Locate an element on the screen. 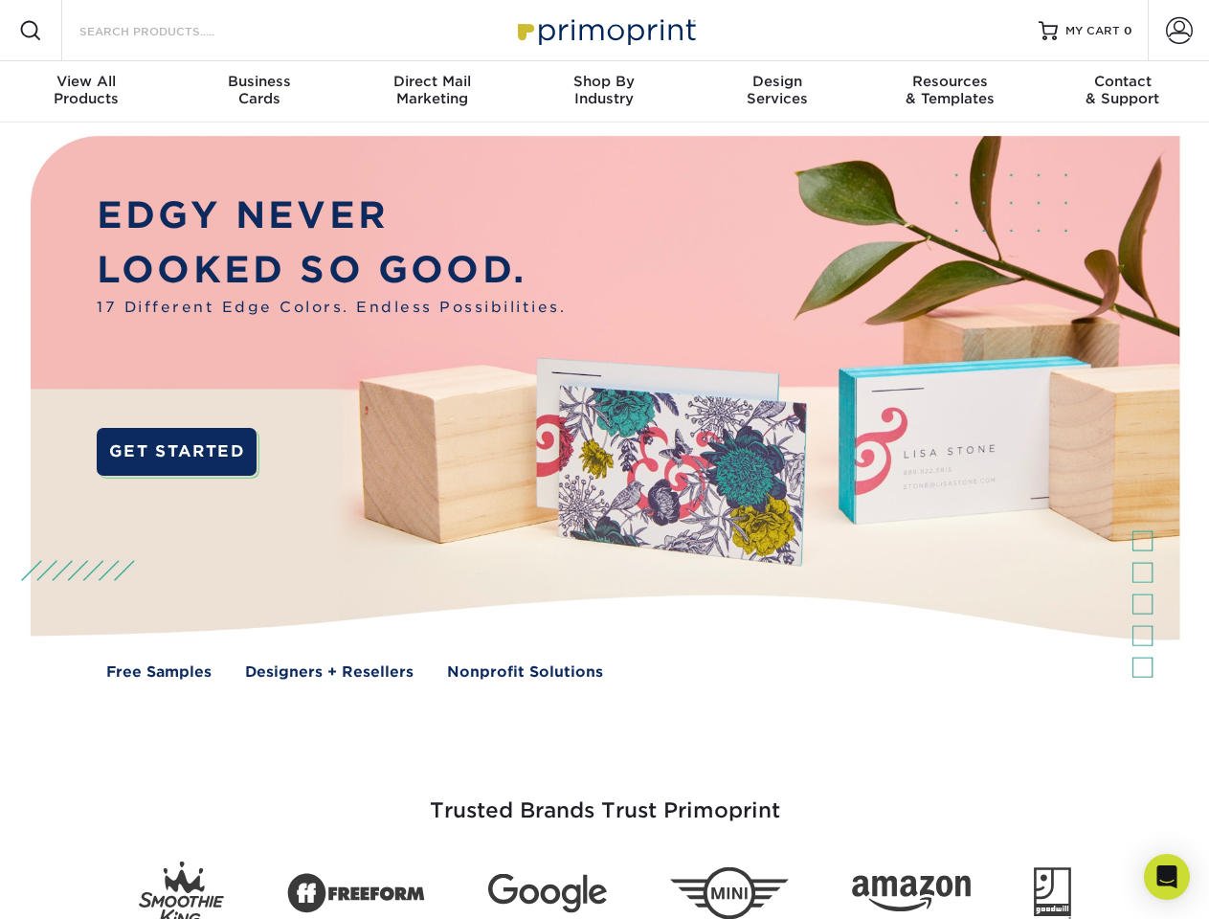 The image size is (1209, 919). span: Design is located at coordinates (777, 81).